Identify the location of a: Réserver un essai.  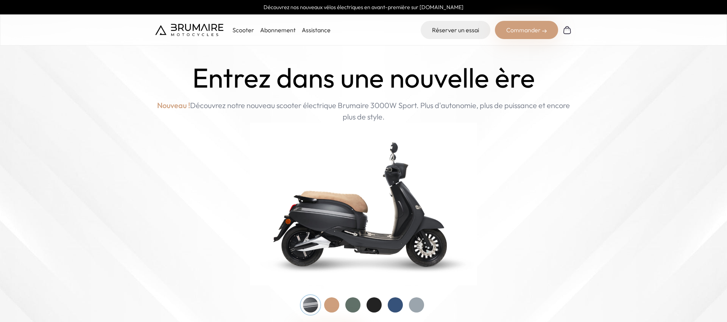
(456, 30).